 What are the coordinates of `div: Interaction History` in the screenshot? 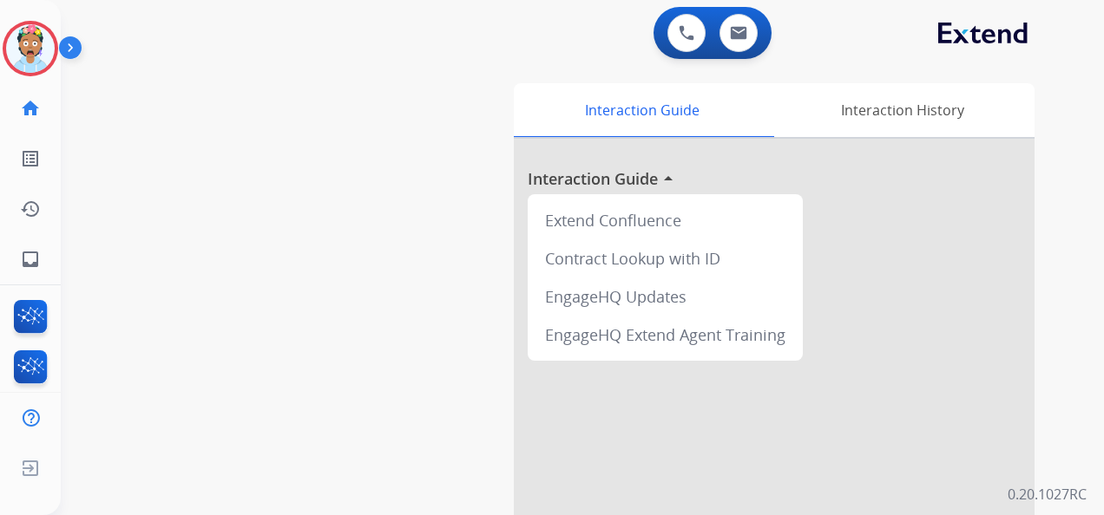 It's located at (901, 110).